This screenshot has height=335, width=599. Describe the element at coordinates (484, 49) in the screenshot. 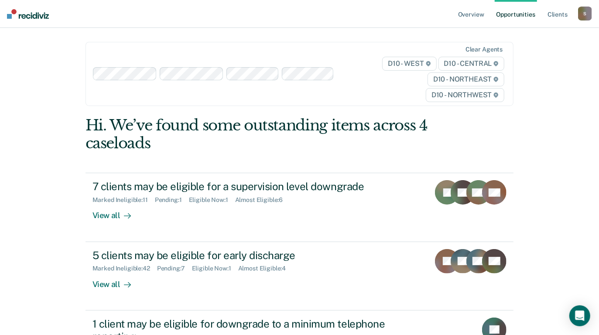

I see `div: Clear agents` at that location.